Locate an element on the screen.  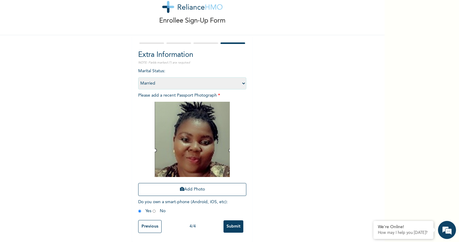
div: We're Online! is located at coordinates (404, 227).